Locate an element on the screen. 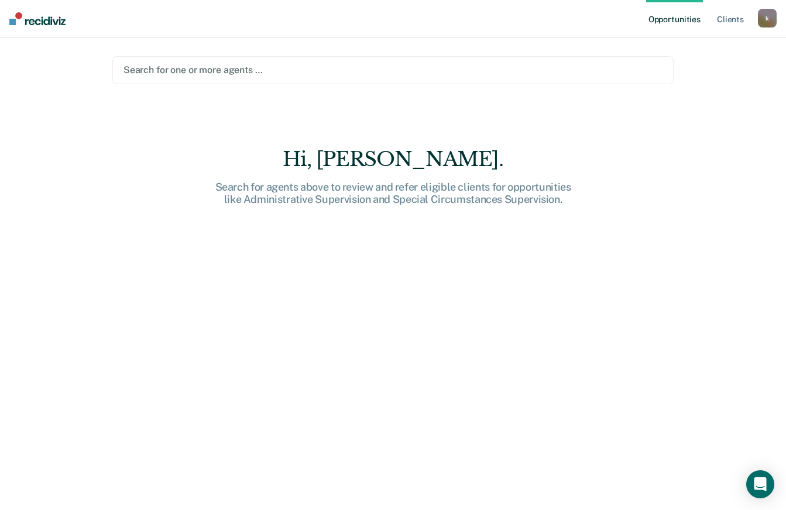  div: Open Intercom Messenger is located at coordinates (760, 484).